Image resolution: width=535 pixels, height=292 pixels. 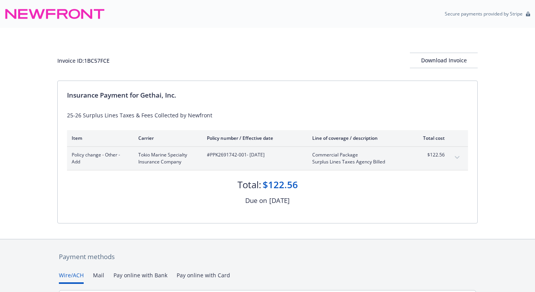 I want to click on span: Policy change - Other - Add, so click(x=99, y=159).